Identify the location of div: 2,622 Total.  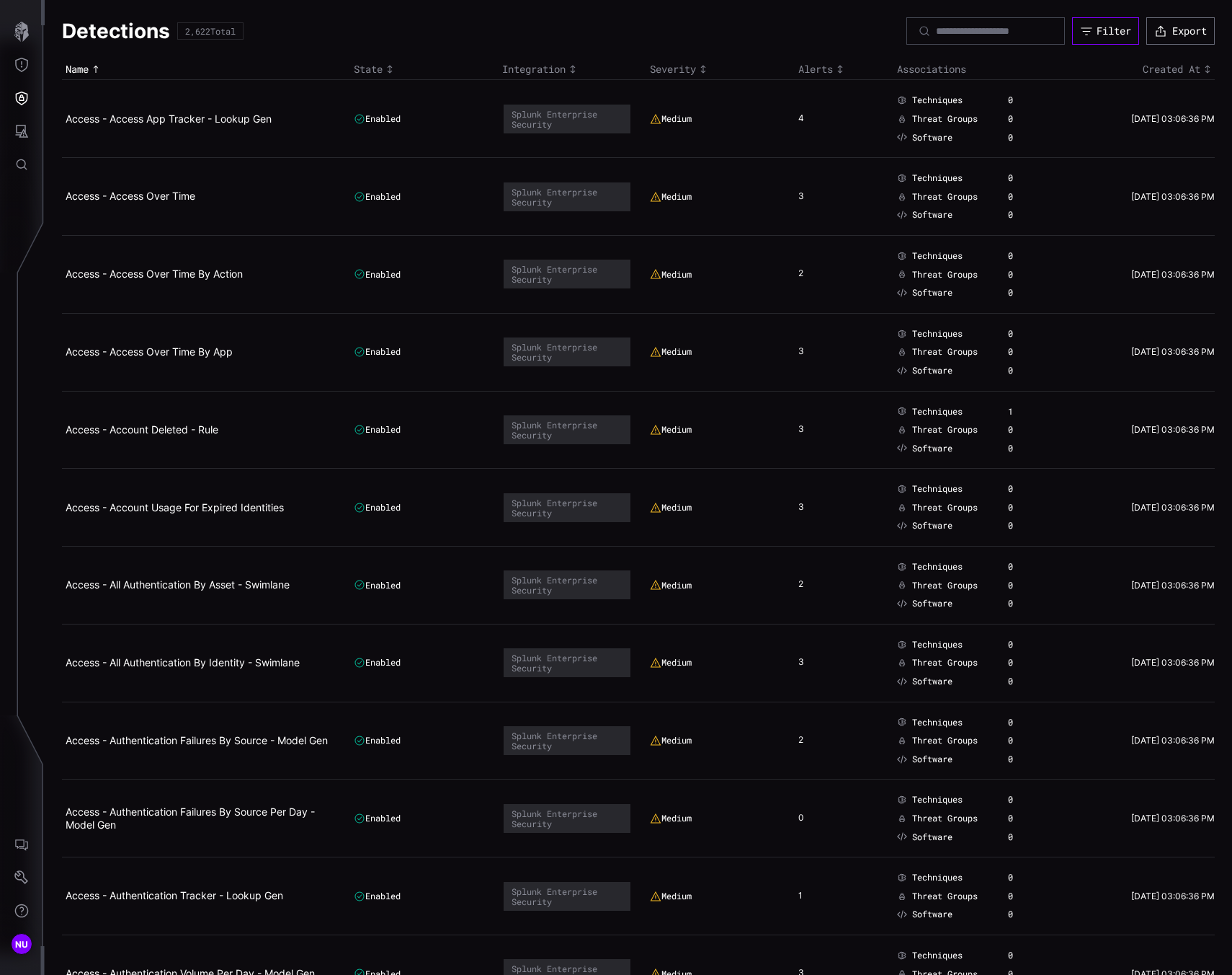
(211, 31).